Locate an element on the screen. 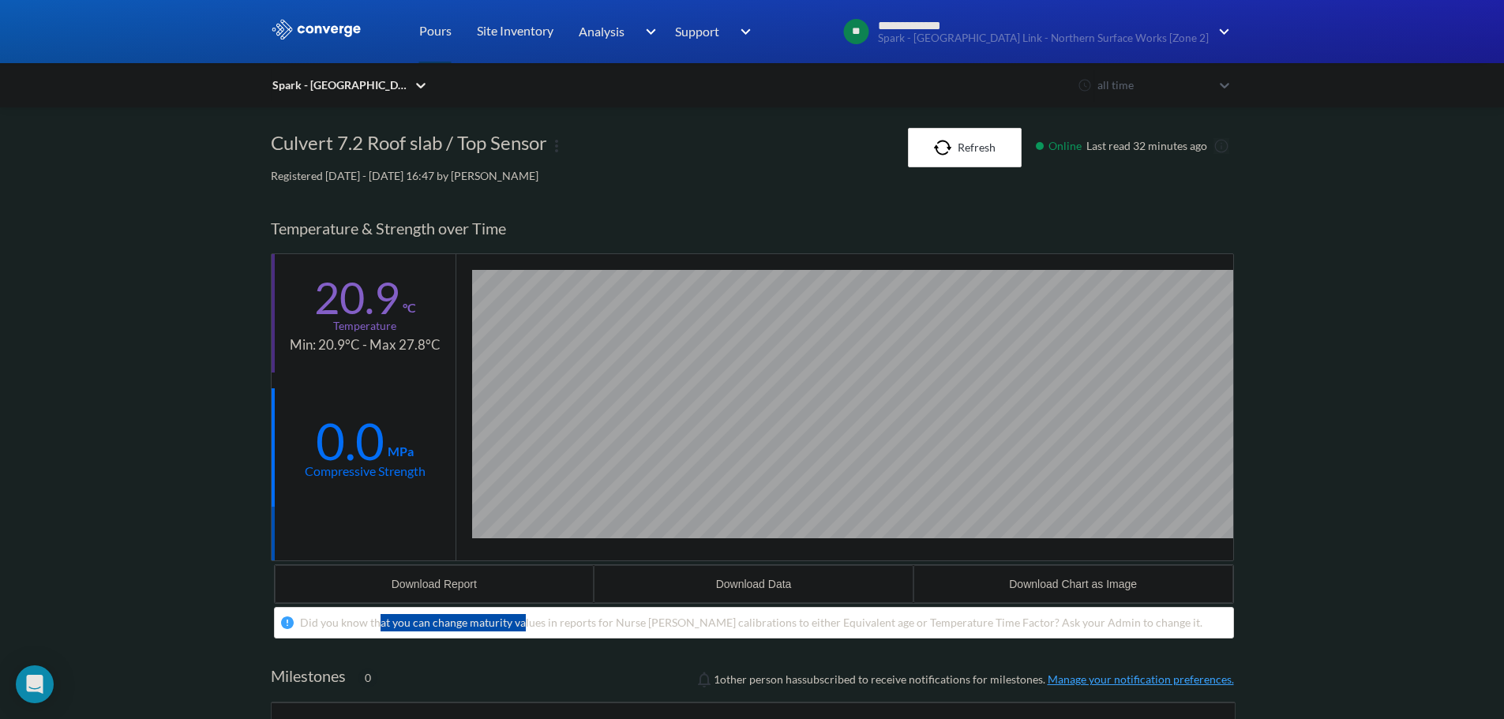  button: Download Chart as Image is located at coordinates (1073, 584).